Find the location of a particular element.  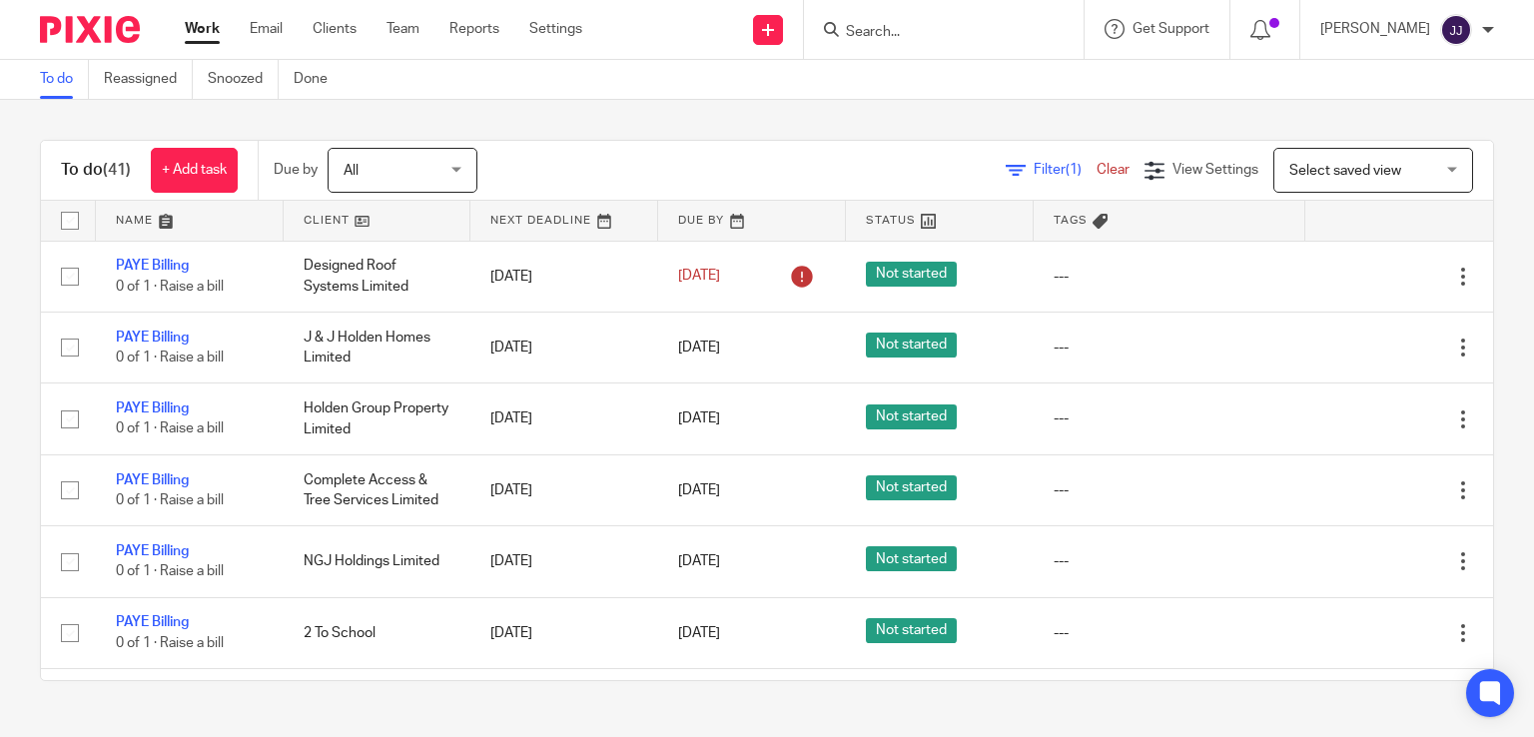

span: All is located at coordinates (351, 171).